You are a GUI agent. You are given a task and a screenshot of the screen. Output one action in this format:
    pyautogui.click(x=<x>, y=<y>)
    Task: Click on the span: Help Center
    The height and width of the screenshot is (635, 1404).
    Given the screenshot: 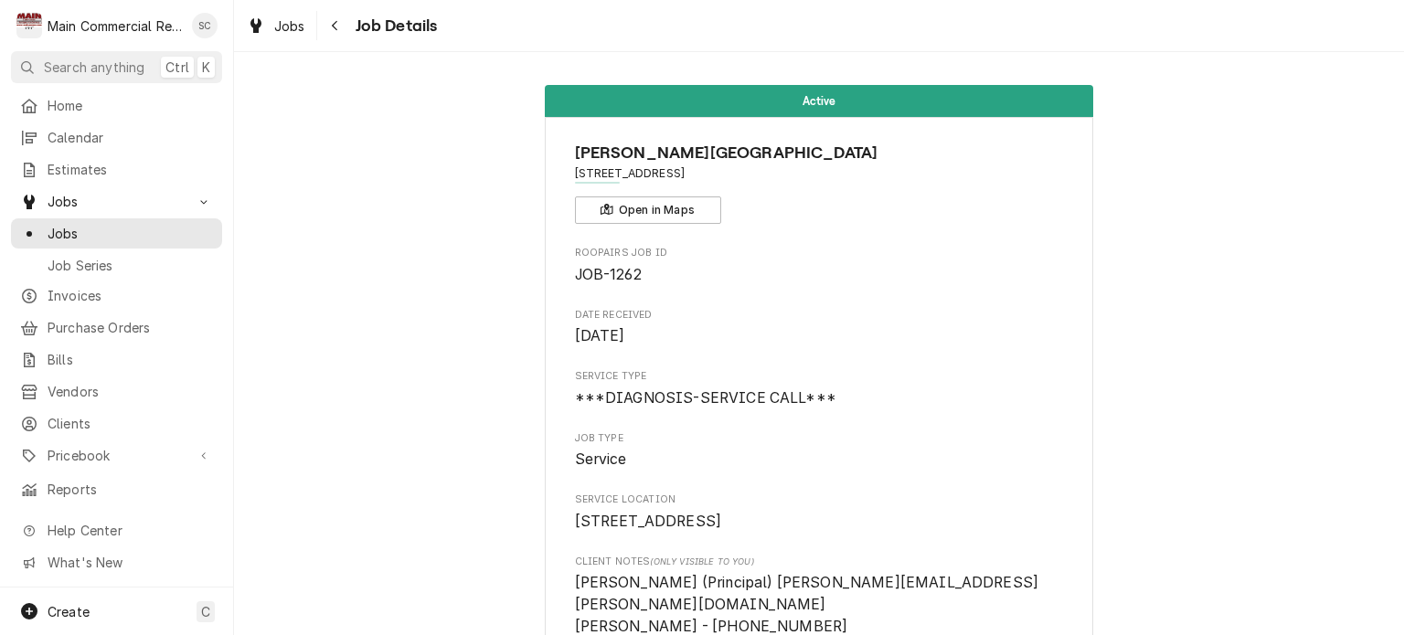 What is the action you would take?
    pyautogui.click(x=129, y=530)
    